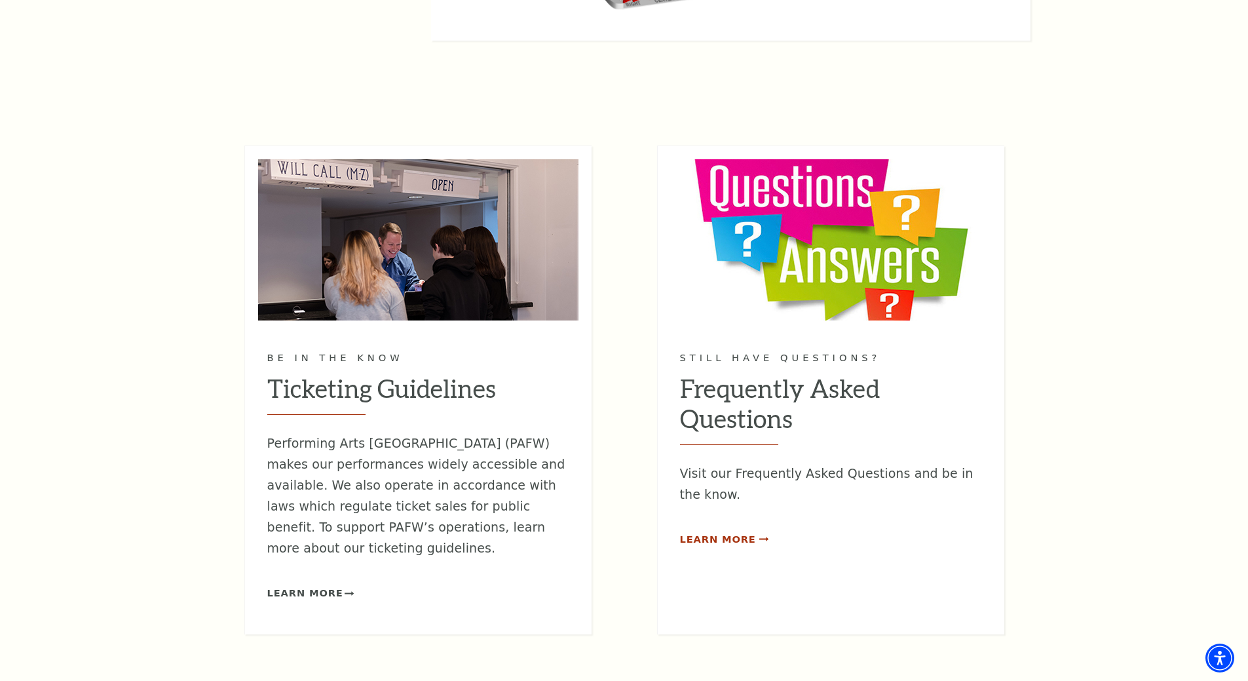 The image size is (1248, 681). Describe the element at coordinates (723, 539) in the screenshot. I see `a: Learn More Frequently Asked Questions` at that location.